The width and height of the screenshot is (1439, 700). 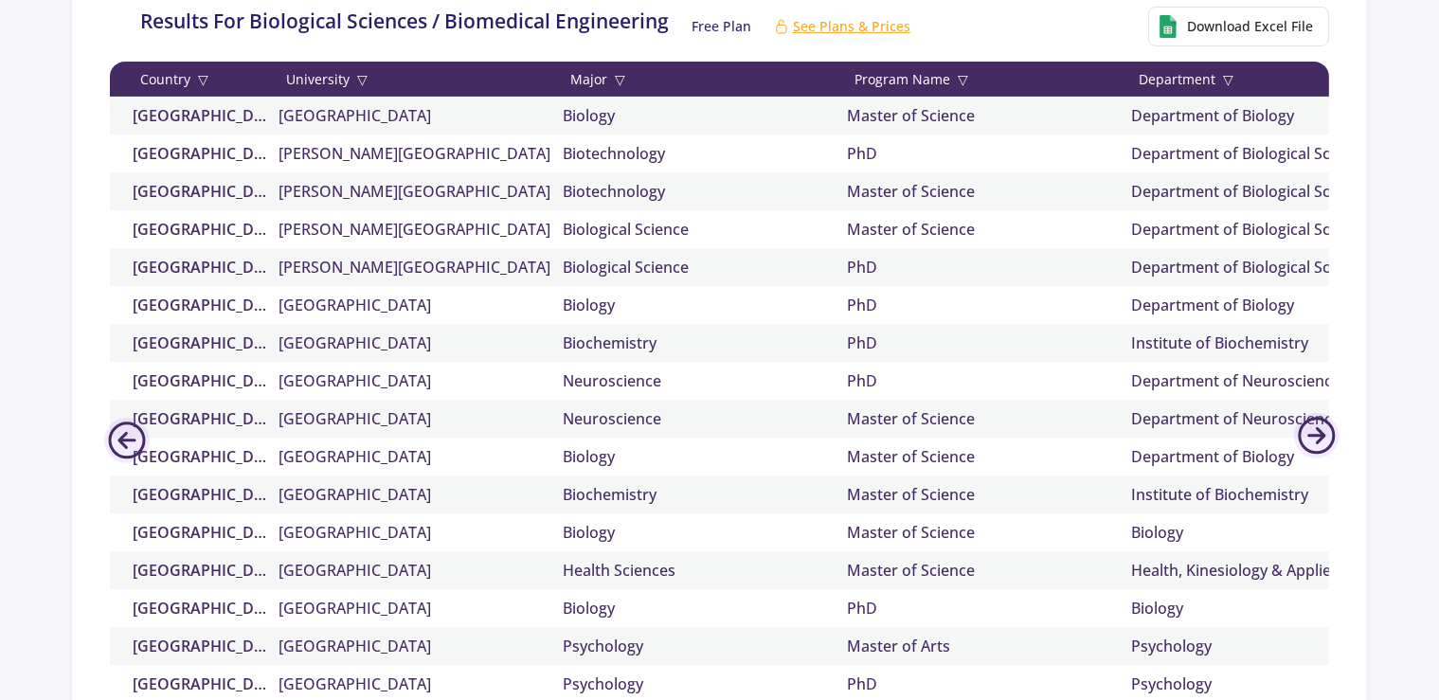 I want to click on span: Download Excel File, so click(x=1249, y=26).